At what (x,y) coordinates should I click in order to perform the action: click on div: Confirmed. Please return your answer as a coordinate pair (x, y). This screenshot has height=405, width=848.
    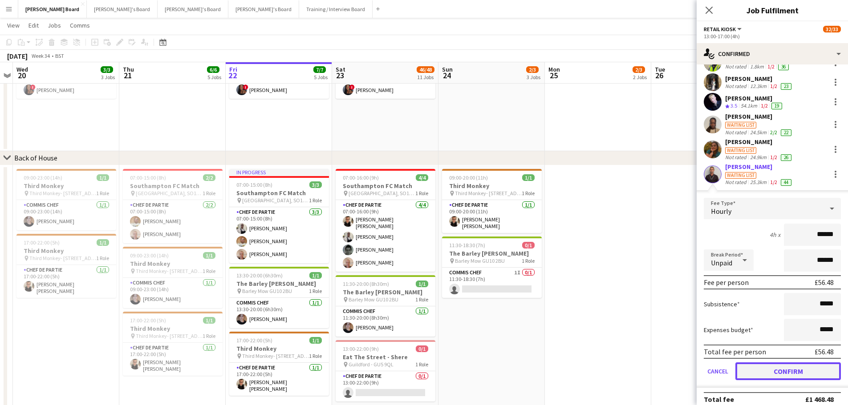
    Looking at the image, I should click on (772, 54).